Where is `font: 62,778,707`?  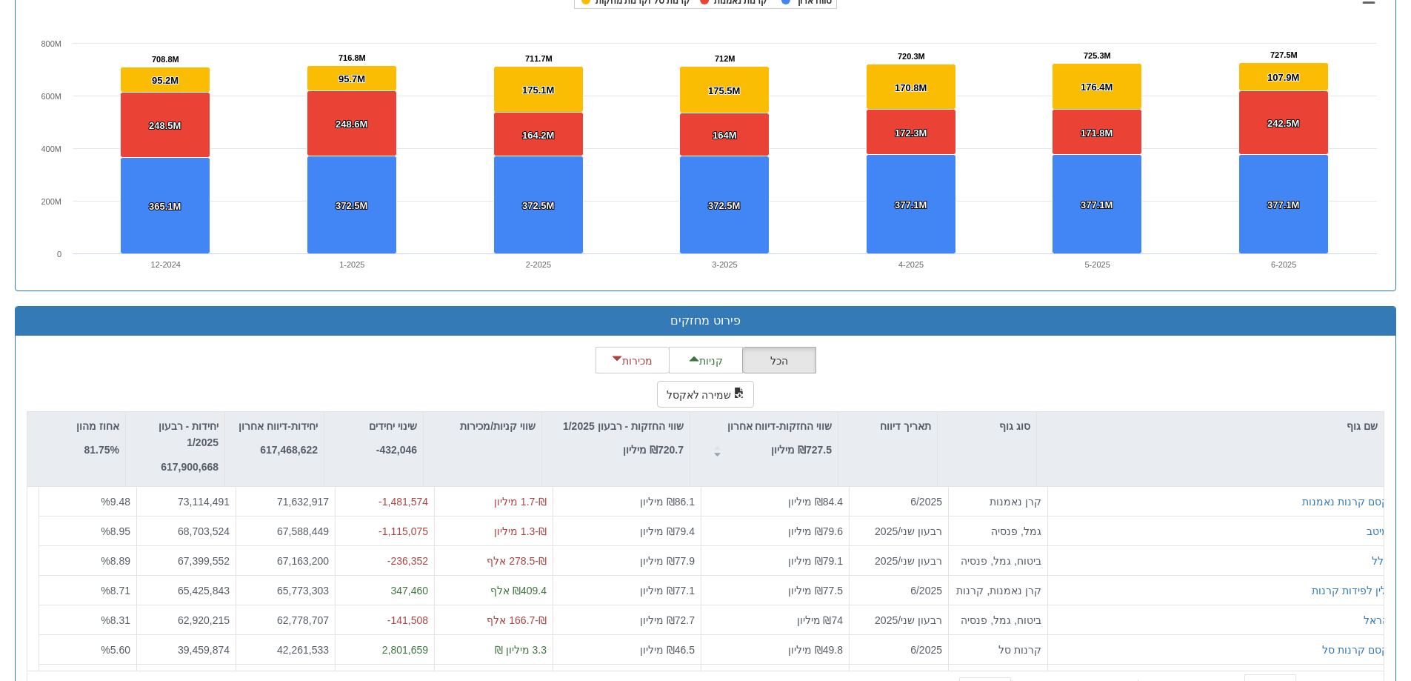
font: 62,778,707 is located at coordinates (303, 619).